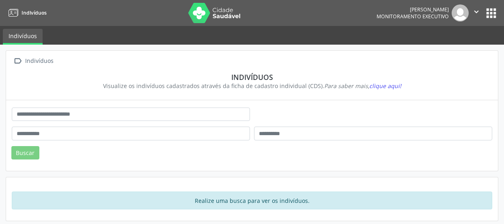 This screenshot has width=504, height=224. I want to click on i: Para saber mais,, so click(363, 86).